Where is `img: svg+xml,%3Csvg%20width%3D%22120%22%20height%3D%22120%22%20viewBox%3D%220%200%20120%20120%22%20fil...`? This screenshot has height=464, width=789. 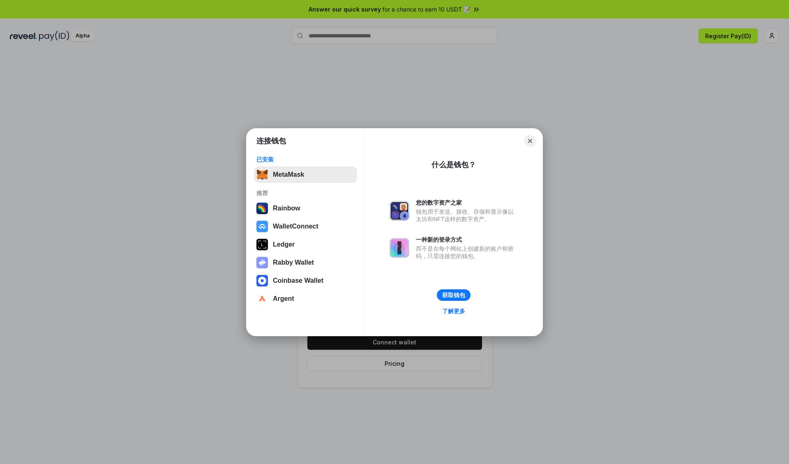 img: svg+xml,%3Csvg%20width%3D%22120%22%20height%3D%22120%22%20viewBox%3D%220%200%20120%20120%22%20fil... is located at coordinates (262, 208).